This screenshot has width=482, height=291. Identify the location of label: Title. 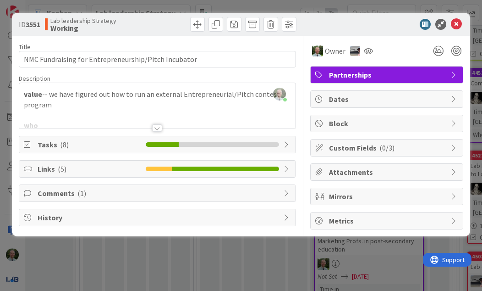
(25, 47).